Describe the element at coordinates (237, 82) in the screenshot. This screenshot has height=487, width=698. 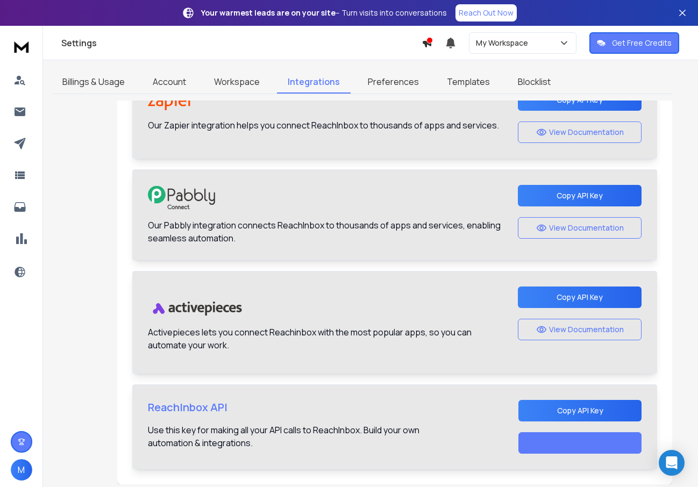
I see `a: Workspace` at that location.